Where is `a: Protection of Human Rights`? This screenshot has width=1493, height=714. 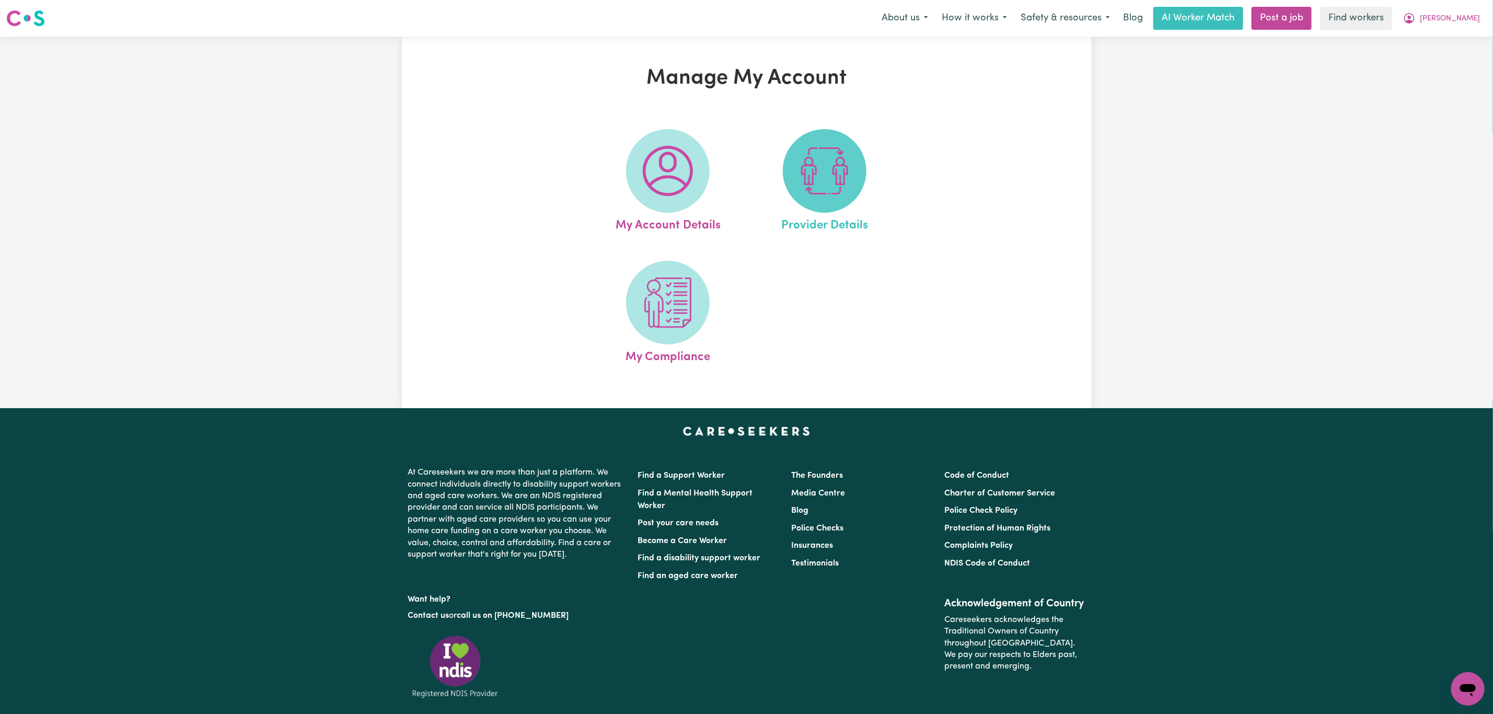
a: Protection of Human Rights is located at coordinates (997, 528).